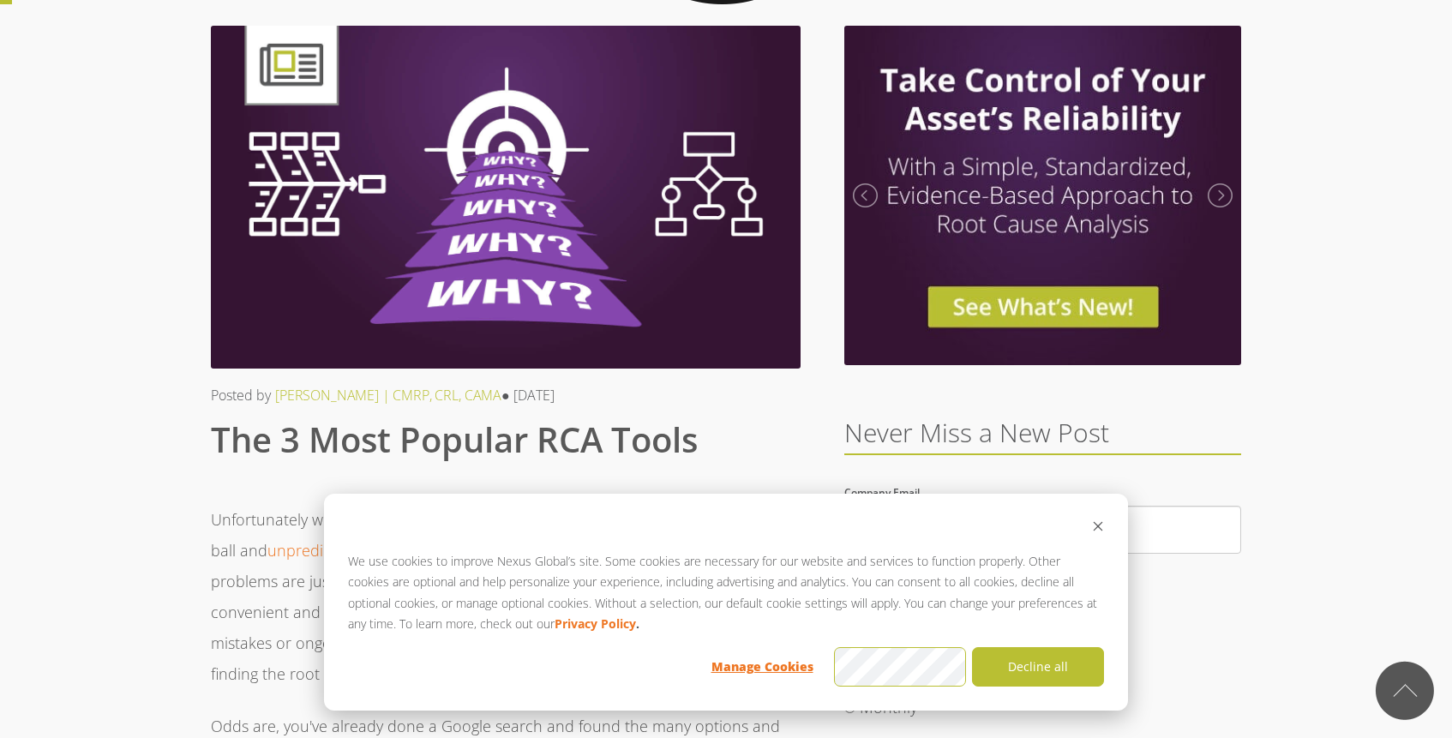  I want to click on span: Posted by, so click(241, 395).